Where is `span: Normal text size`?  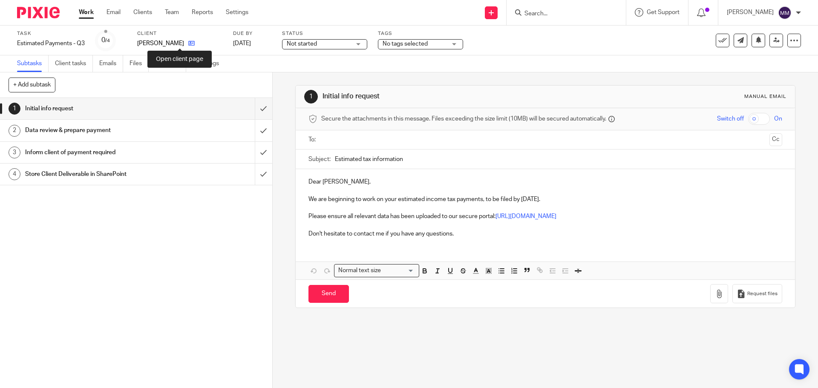 span: Normal text size is located at coordinates (359, 271).